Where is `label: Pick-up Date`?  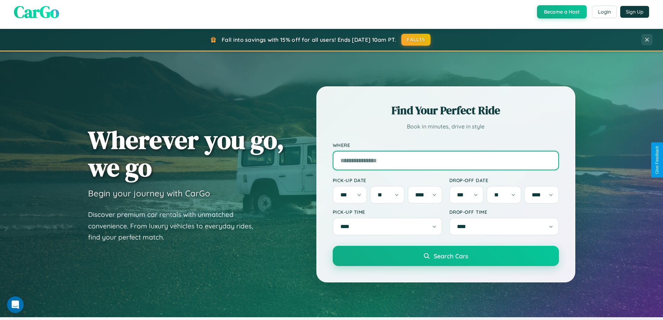 label: Pick-up Date is located at coordinates (388, 180).